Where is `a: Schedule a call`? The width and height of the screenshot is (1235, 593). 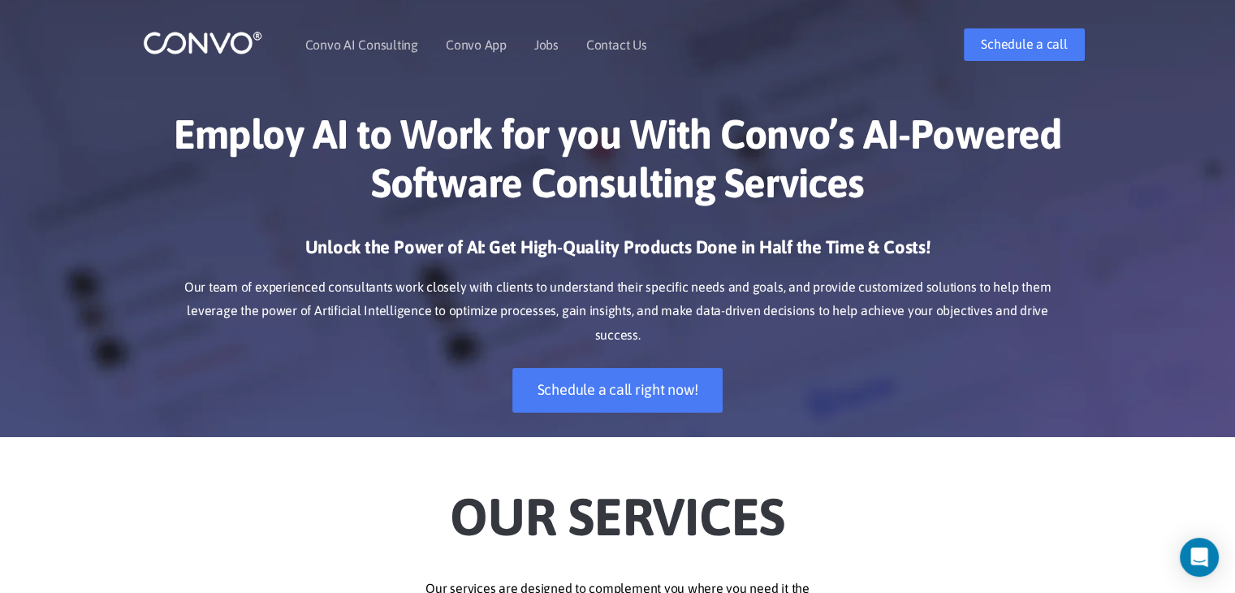
a: Schedule a call is located at coordinates (1024, 45).